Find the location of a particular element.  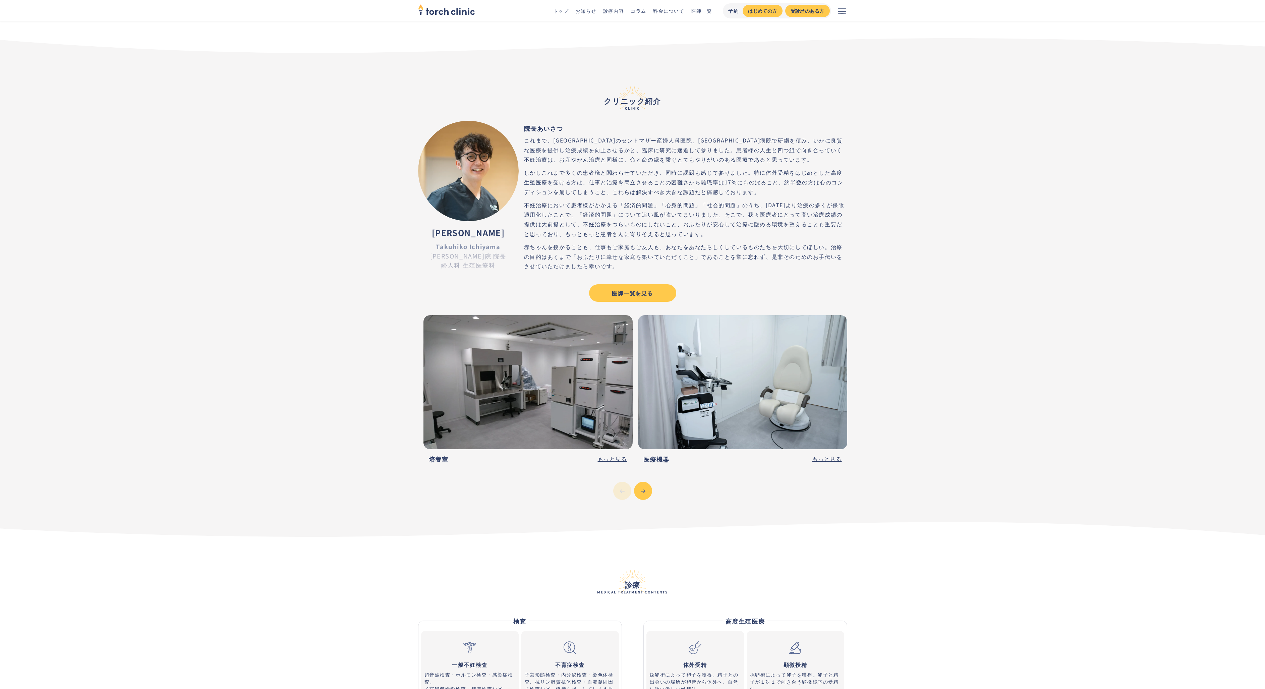

figcaption: 培養室 is located at coordinates (528, 459).